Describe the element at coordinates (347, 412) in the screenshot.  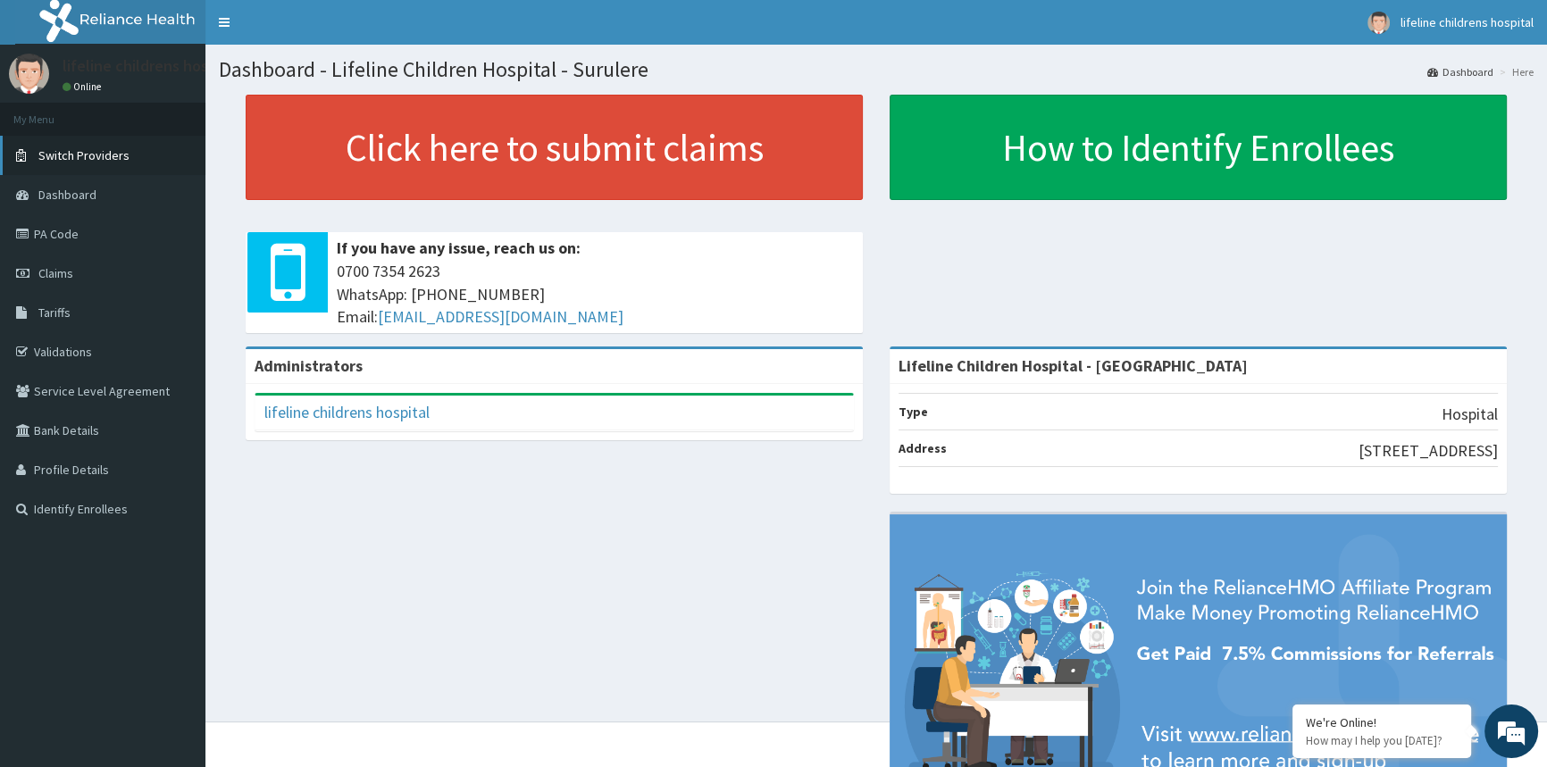
I see `a: lifeline childrens hospital` at that location.